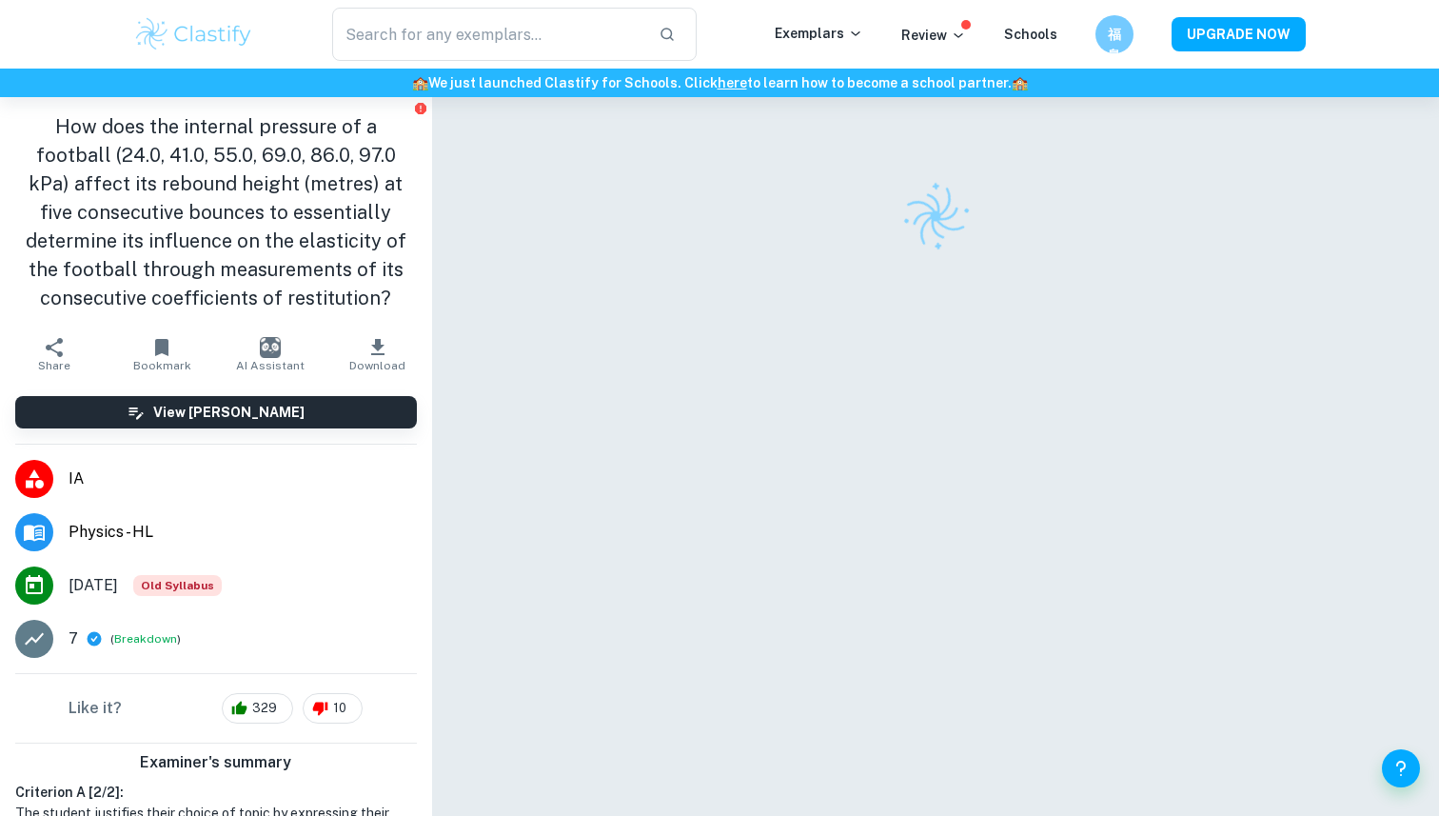 The height and width of the screenshot is (816, 1439). Describe the element at coordinates (162, 365) in the screenshot. I see `span: Bookmark` at that location.